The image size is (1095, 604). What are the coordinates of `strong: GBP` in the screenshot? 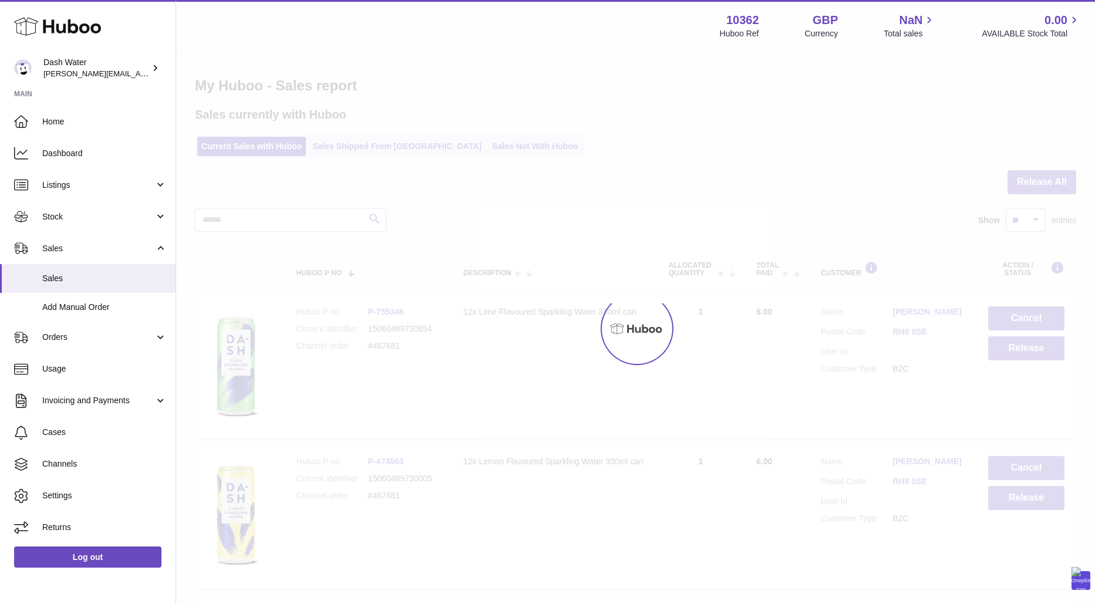 It's located at (825, 20).